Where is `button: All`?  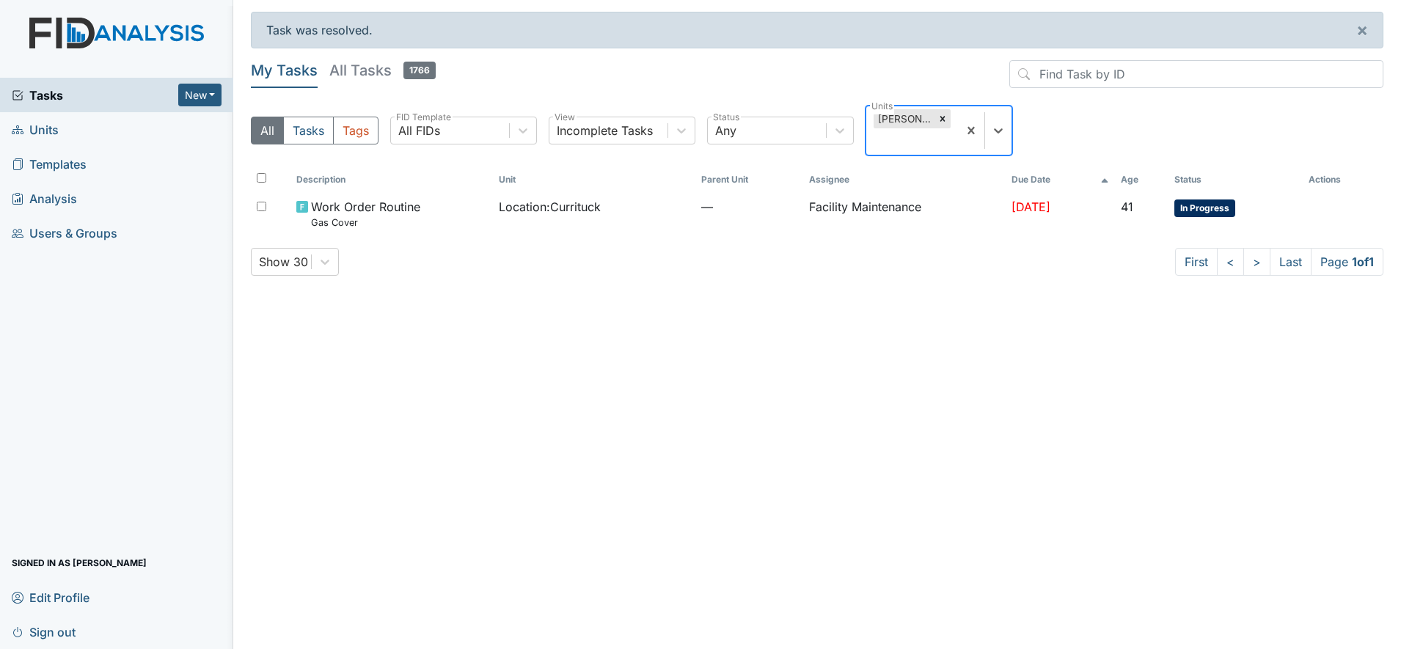 button: All is located at coordinates (267, 131).